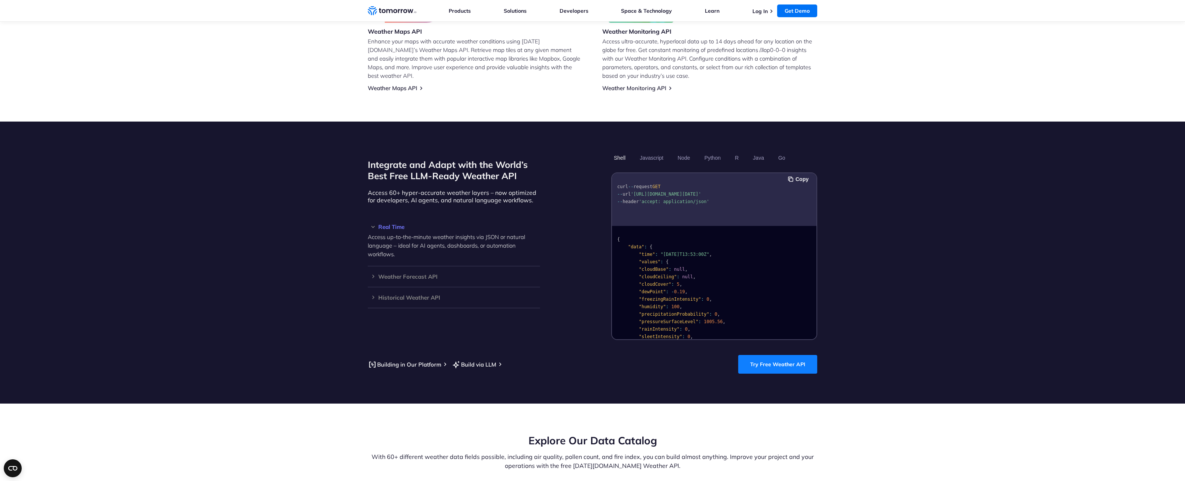 This screenshot has height=481, width=1185. What do you see at coordinates (659, 329) in the screenshot?
I see `span: "rainIntensity"` at bounding box center [659, 329].